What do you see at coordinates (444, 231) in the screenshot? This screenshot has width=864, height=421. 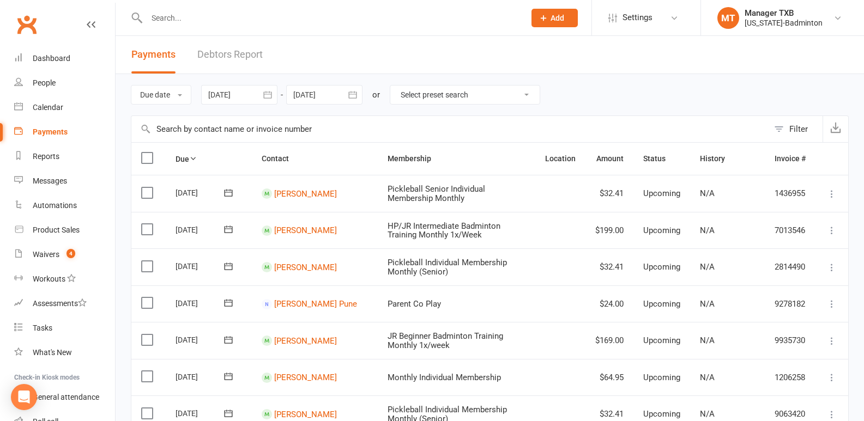 I see `span: HP/JR Intermediate Badminton Training Monthly 1x/Week` at bounding box center [444, 231].